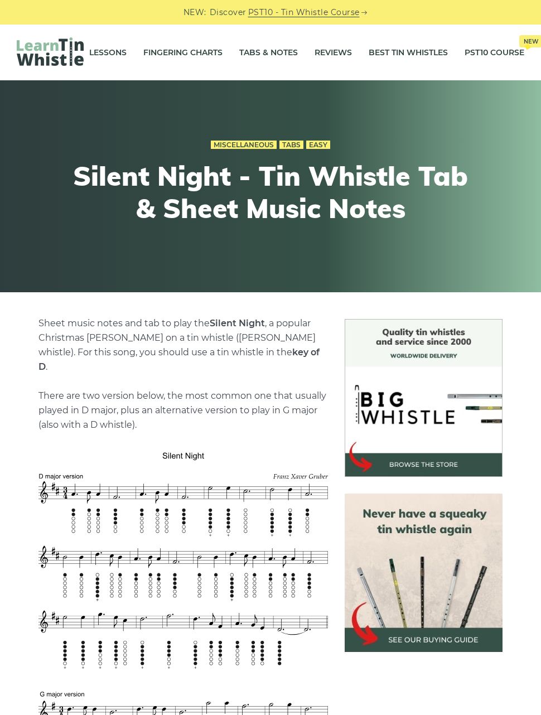  Describe the element at coordinates (271, 192) in the screenshot. I see `h1: Silent Night - Tin Whistle Tab & Sheet Music Notes` at that location.